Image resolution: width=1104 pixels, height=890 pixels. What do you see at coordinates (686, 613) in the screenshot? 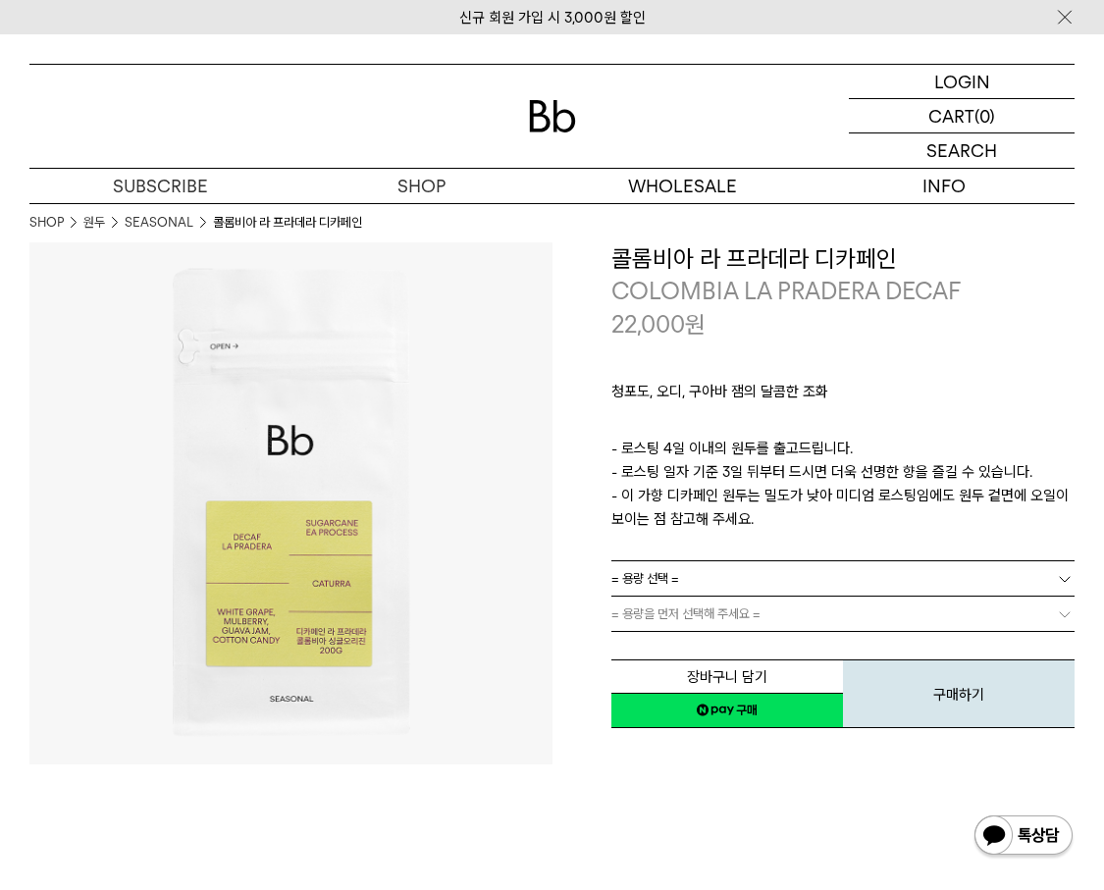
I see `span: = 용량을 먼저 선택해 주세요 =` at bounding box center [686, 613].